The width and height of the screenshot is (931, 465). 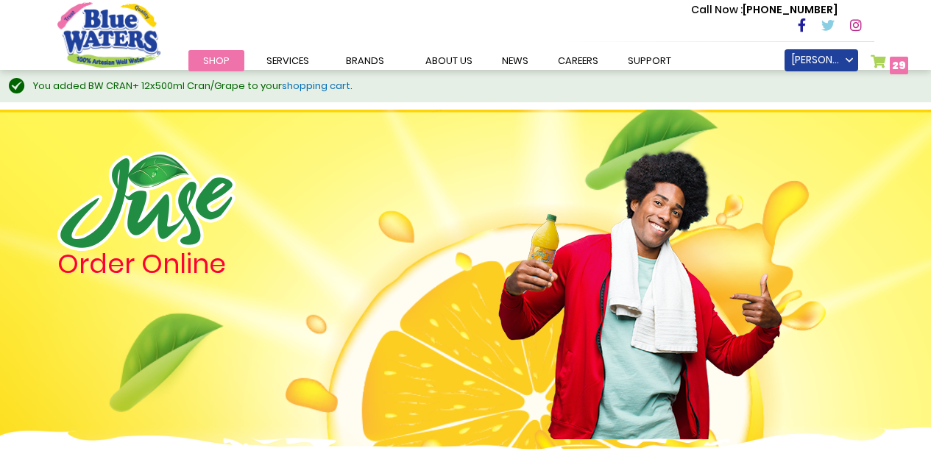 What do you see at coordinates (109, 35) in the screenshot?
I see `a: store logo` at bounding box center [109, 35].